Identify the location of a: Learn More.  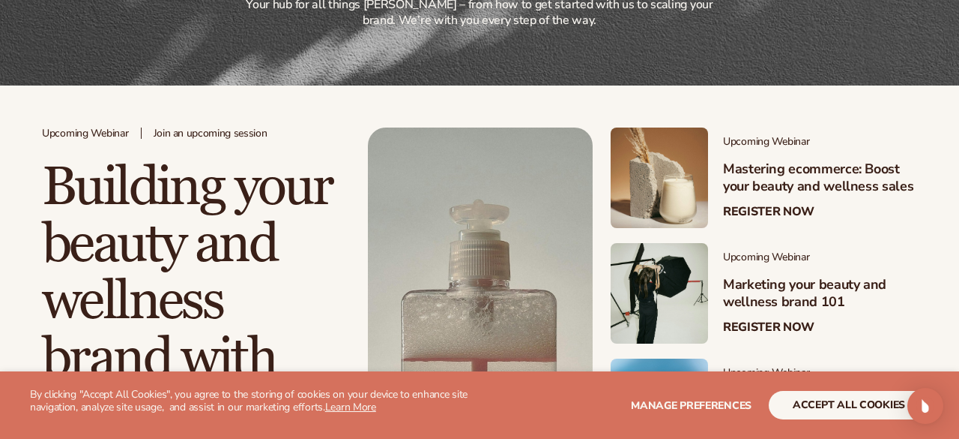
(351, 406).